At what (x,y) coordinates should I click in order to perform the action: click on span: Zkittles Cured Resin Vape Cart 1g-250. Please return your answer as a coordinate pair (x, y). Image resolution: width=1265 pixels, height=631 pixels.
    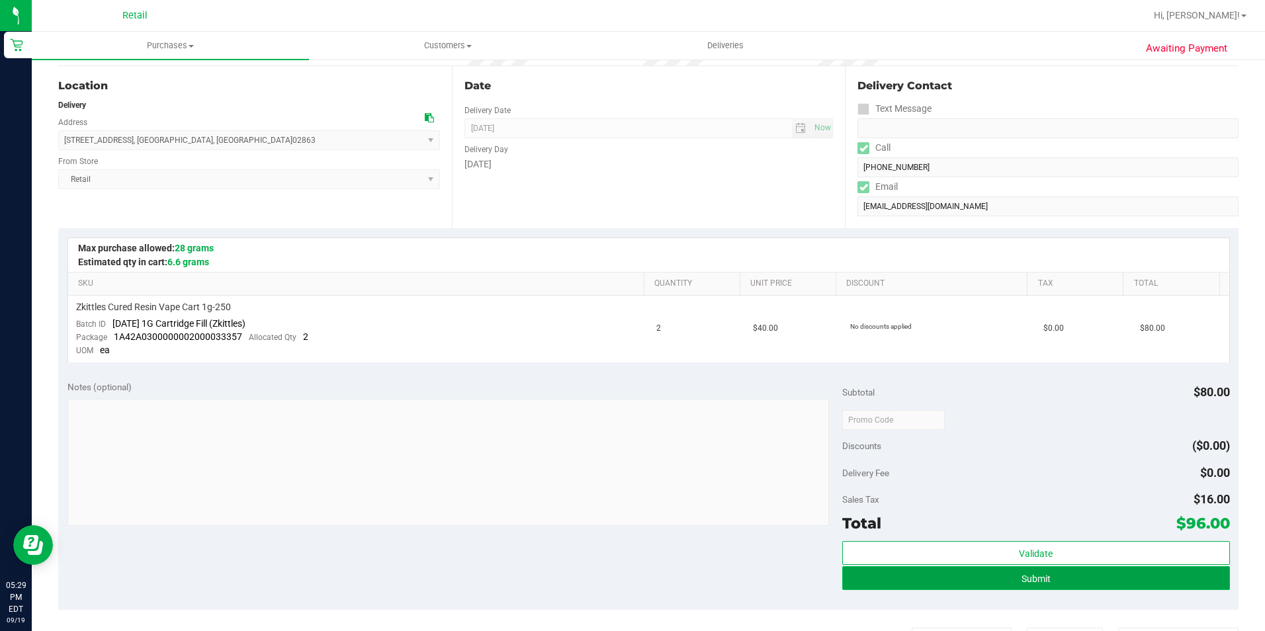
    Looking at the image, I should click on (153, 307).